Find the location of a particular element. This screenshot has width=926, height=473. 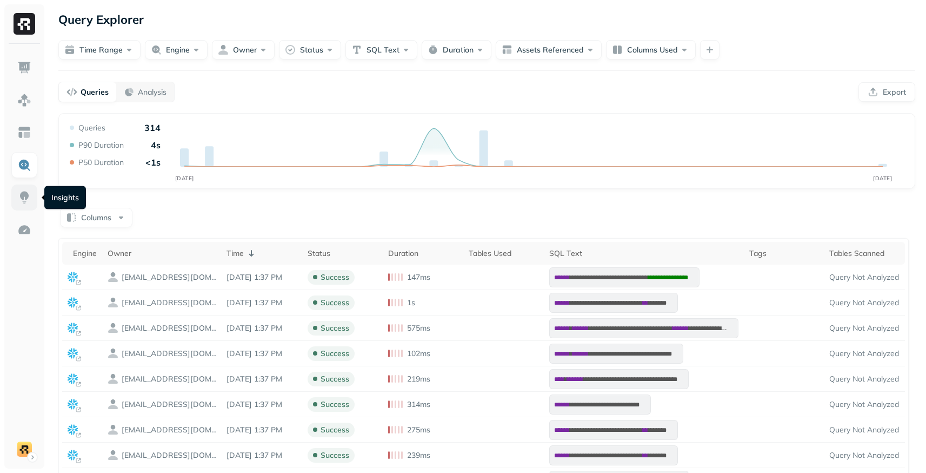

p: 239ms is located at coordinates (419, 455).